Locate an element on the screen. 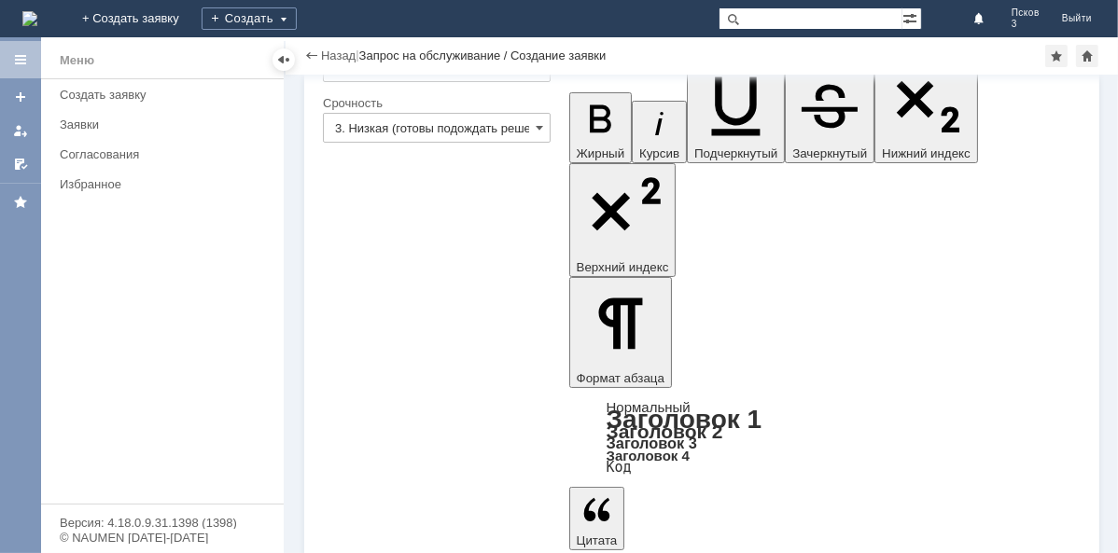 The image size is (1118, 553). a: Нормальный is located at coordinates (648, 407).